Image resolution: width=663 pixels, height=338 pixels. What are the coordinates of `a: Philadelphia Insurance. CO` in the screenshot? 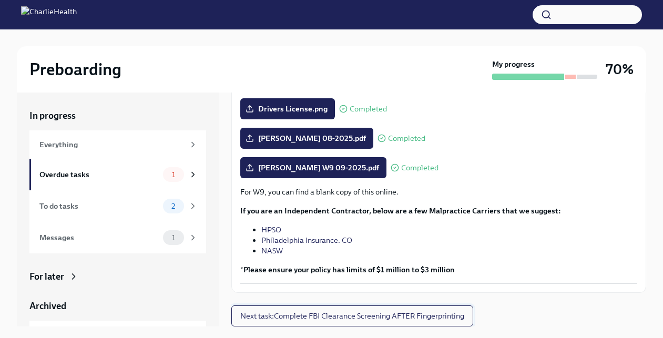 It's located at (307, 240).